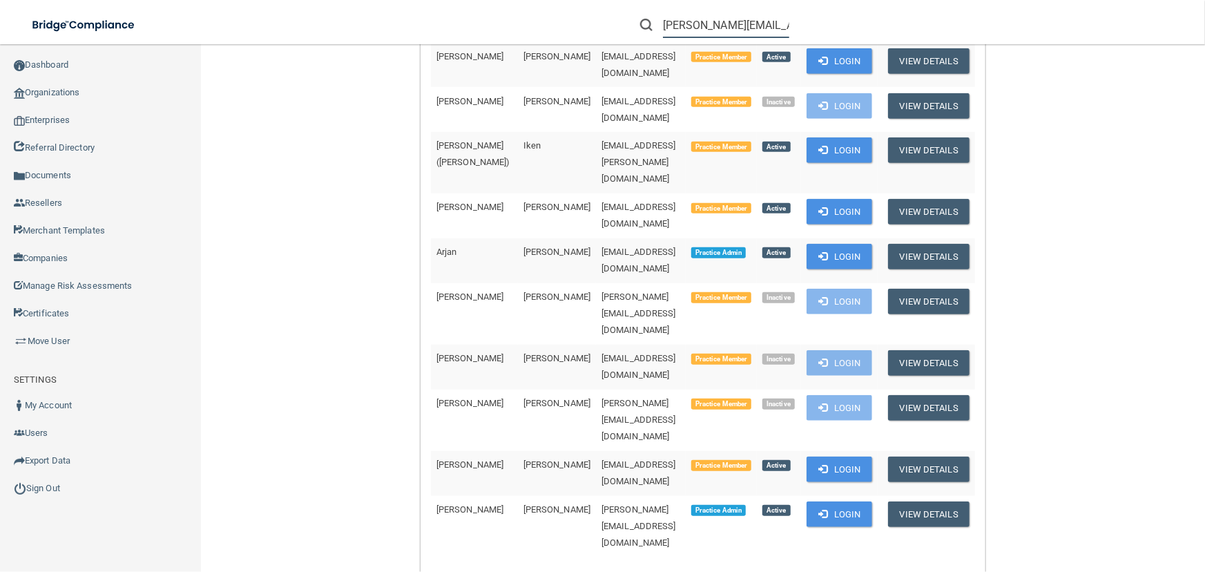 This screenshot has height=572, width=1205. What do you see at coordinates (20, 488) in the screenshot?
I see `img: ic_power_dark.7ecde6b1.png` at bounding box center [20, 488].